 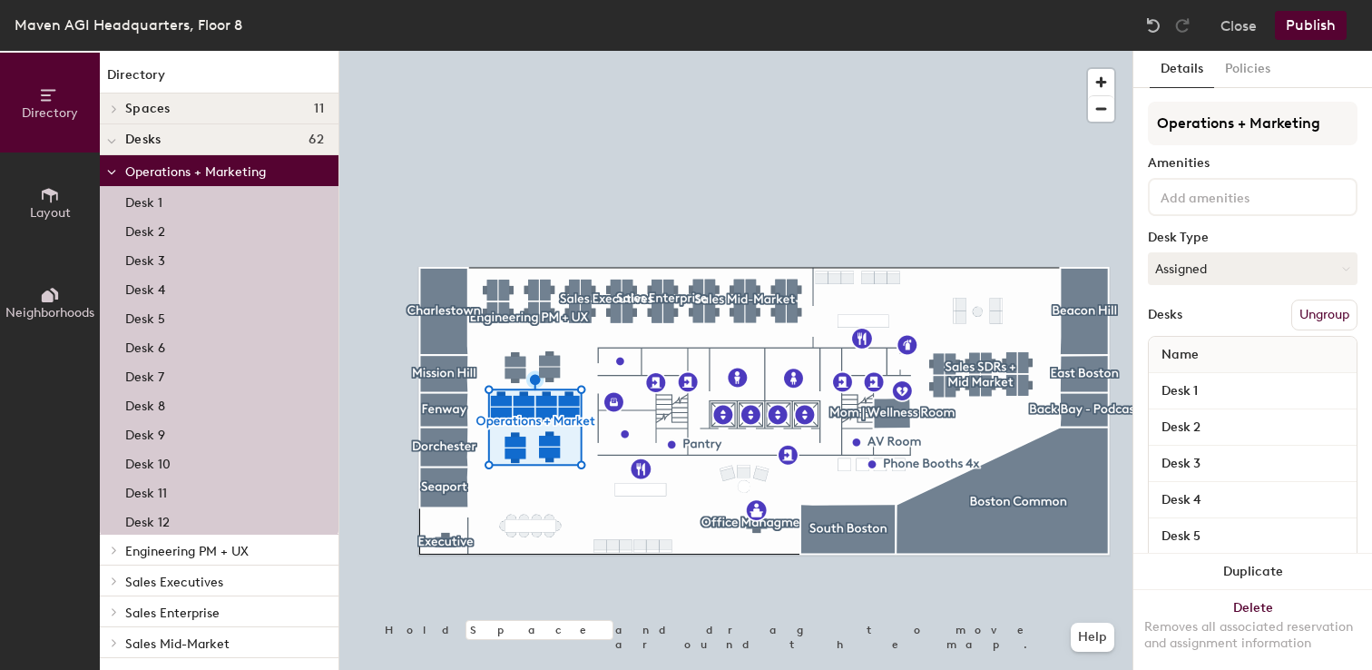 What do you see at coordinates (1165, 315) in the screenshot?
I see `div: Desks` at bounding box center [1165, 315].